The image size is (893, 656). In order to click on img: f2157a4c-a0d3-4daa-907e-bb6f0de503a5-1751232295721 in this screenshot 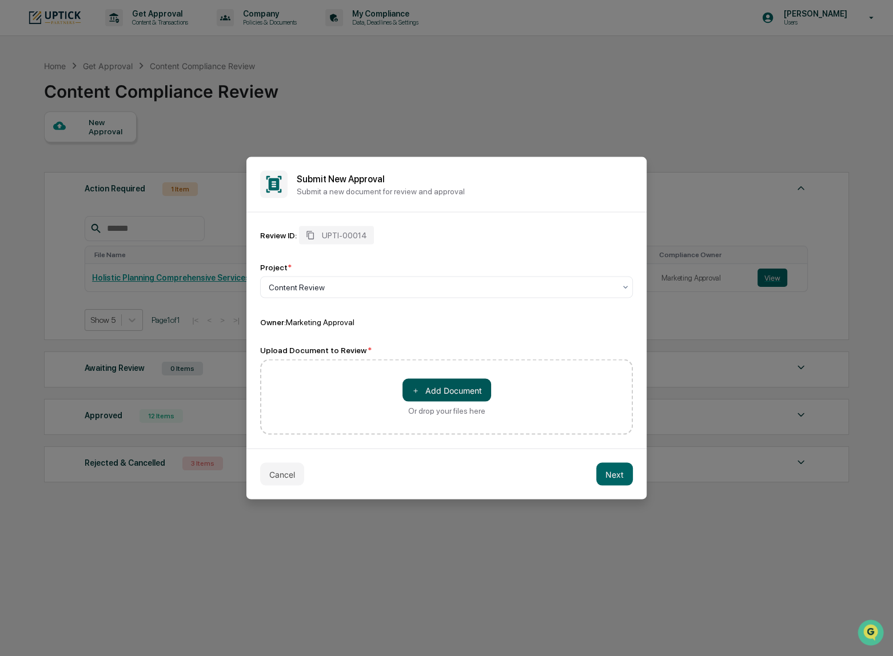, I will do `click(14, 14)`.